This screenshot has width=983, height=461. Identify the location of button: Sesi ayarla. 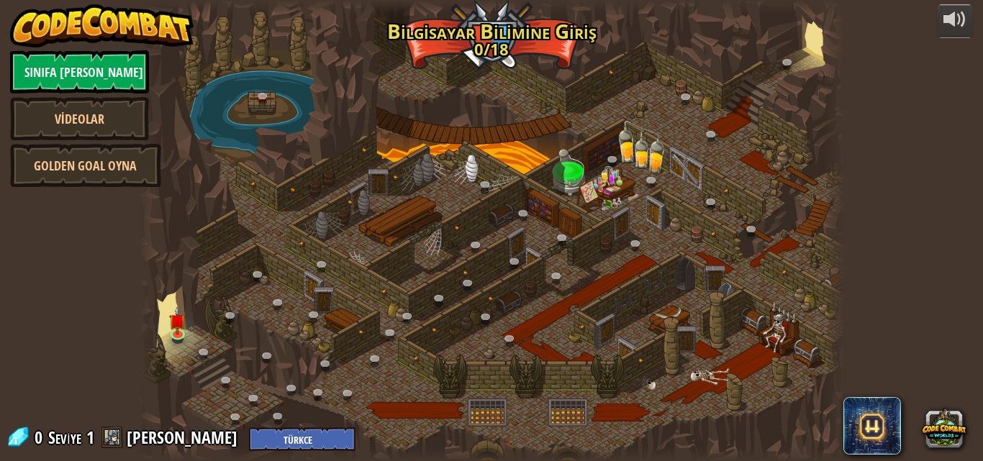
(955, 21).